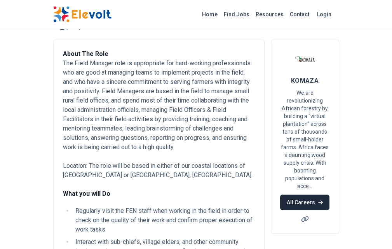 This screenshot has width=392, height=249. What do you see at coordinates (324, 14) in the screenshot?
I see `a: Login` at bounding box center [324, 14].